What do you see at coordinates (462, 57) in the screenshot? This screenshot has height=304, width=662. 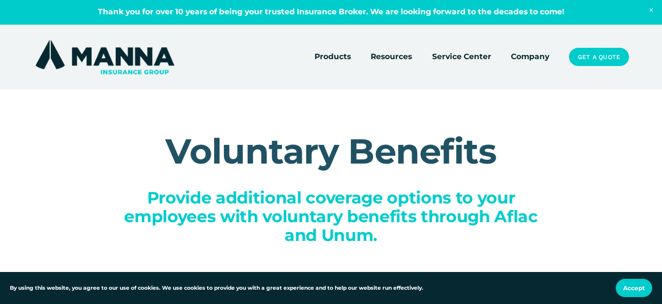 I see `a: Service Center` at bounding box center [462, 57].